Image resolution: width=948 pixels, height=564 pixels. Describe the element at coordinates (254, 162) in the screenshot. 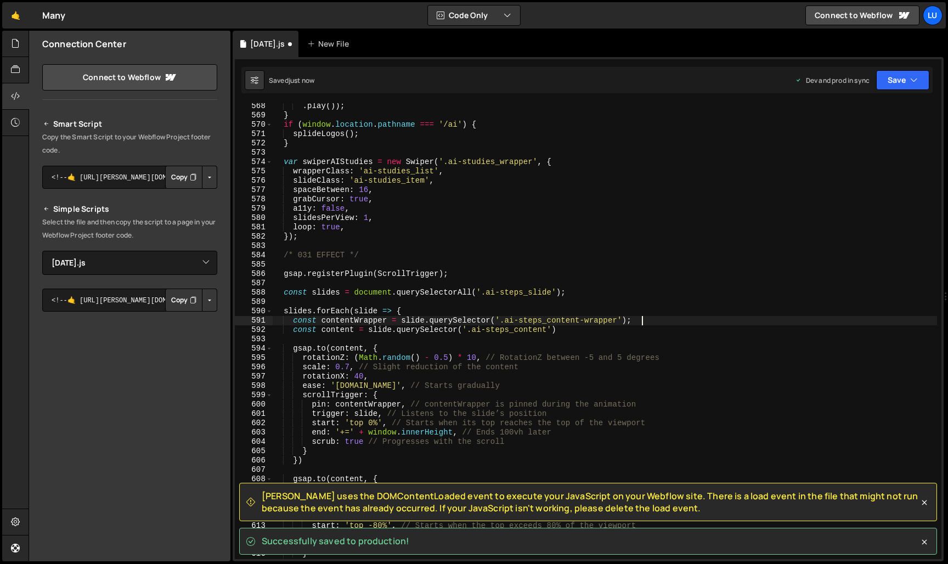

I see `div: 574` at that location.